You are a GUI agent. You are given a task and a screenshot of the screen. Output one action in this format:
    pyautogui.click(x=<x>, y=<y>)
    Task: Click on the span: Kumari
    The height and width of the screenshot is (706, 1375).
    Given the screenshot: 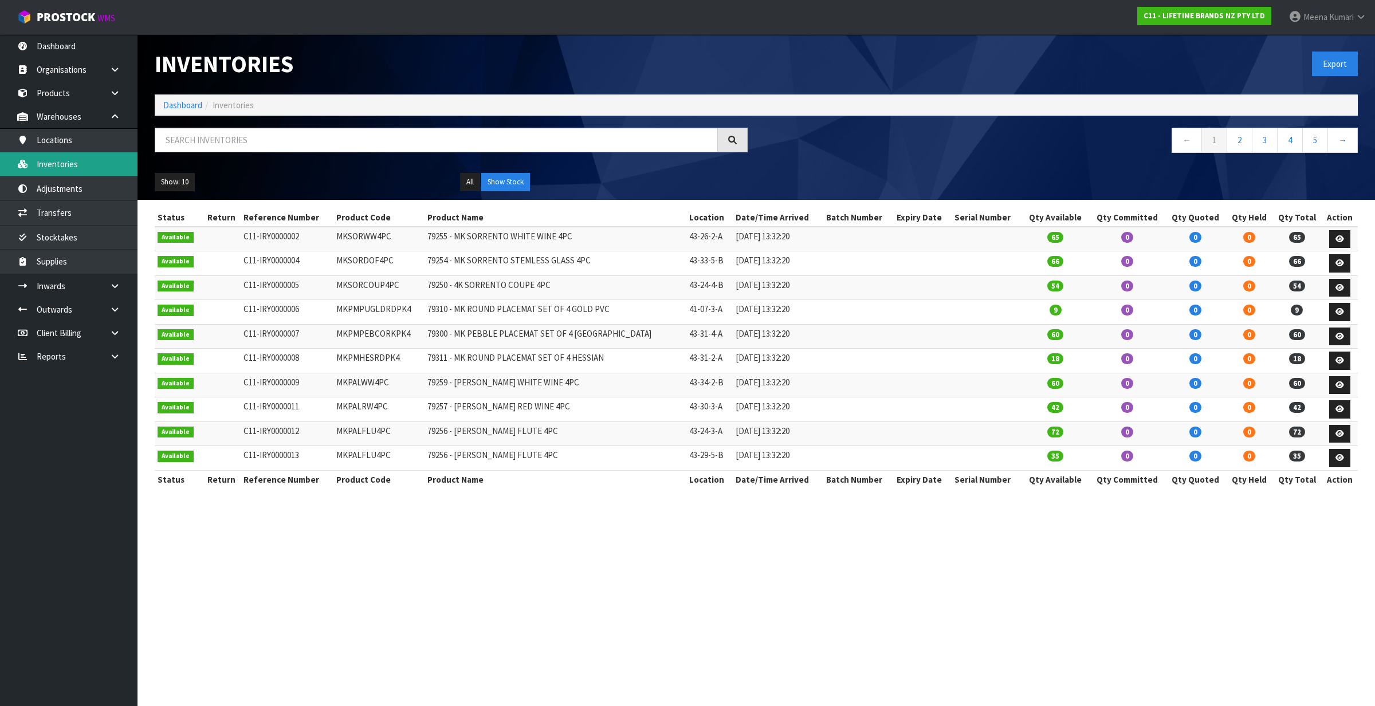 What is the action you would take?
    pyautogui.click(x=1341, y=17)
    